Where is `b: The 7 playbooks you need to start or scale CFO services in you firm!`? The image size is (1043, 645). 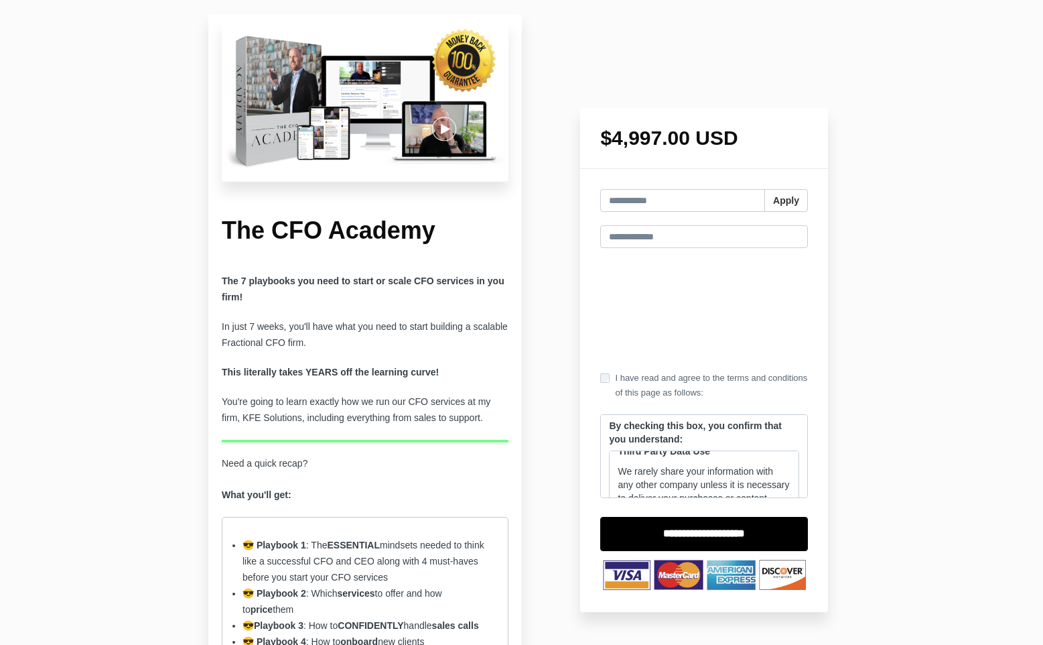
b: The 7 playbooks you need to start or scale CFO services in you firm! is located at coordinates (363, 289).